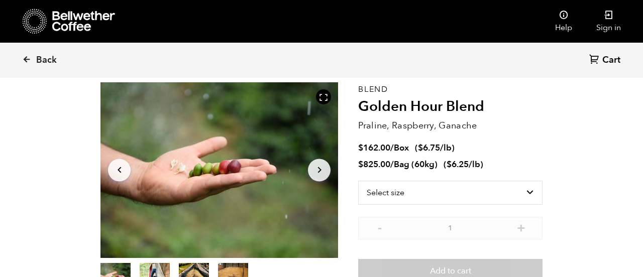 This screenshot has height=277, width=643. I want to click on bdi: 6.75, so click(429, 148).